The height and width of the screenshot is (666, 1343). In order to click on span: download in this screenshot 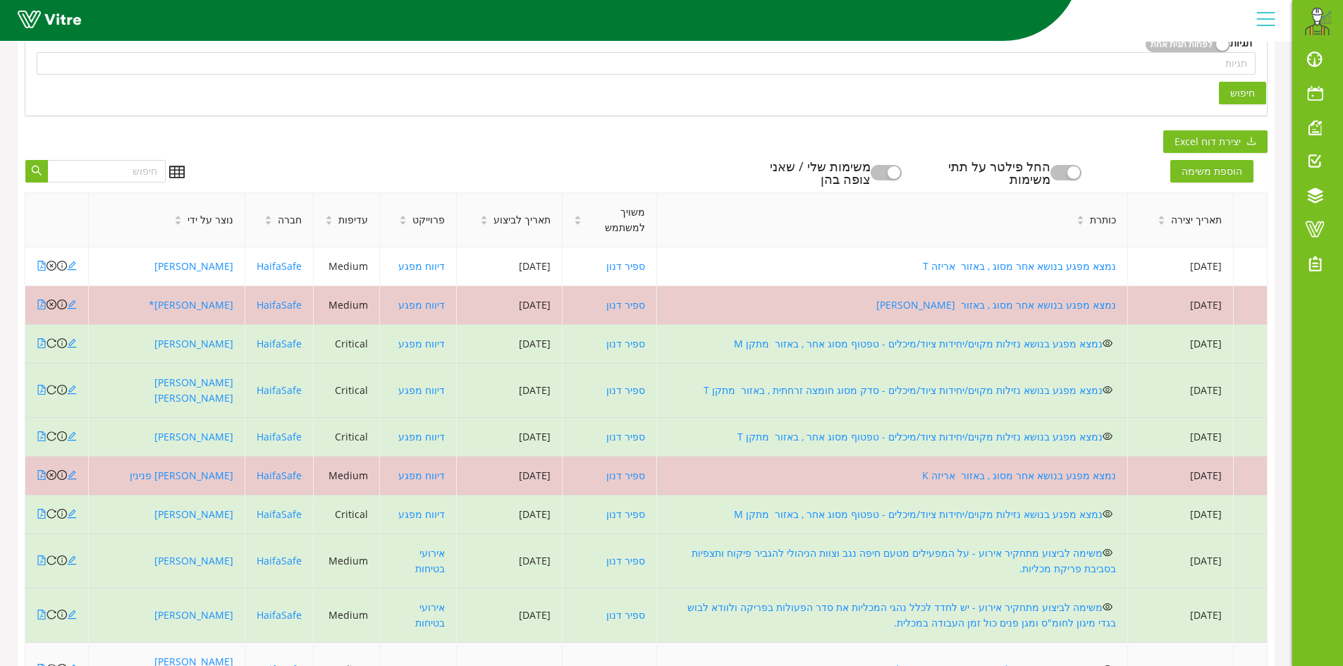, I will do `click(1252, 142)`.